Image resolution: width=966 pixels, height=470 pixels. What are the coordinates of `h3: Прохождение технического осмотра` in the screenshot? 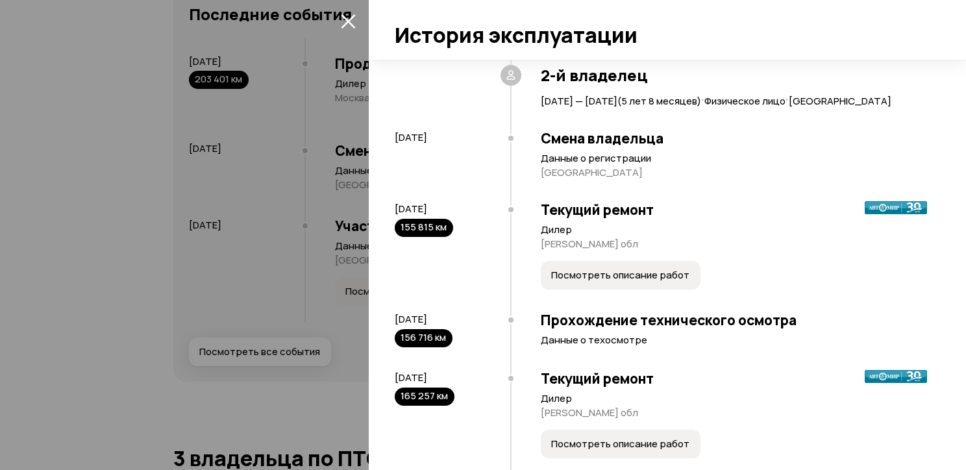 It's located at (733, 320).